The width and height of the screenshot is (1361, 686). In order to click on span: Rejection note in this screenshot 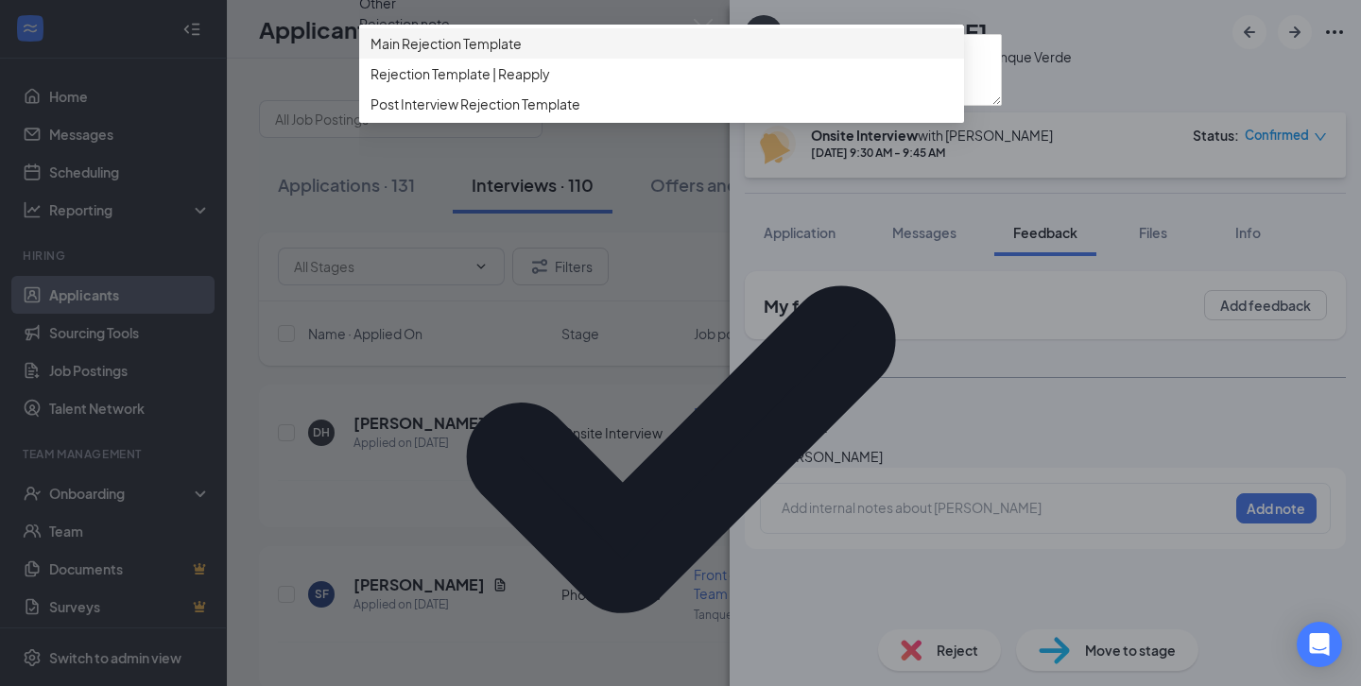, I will do `click(405, 24)`.